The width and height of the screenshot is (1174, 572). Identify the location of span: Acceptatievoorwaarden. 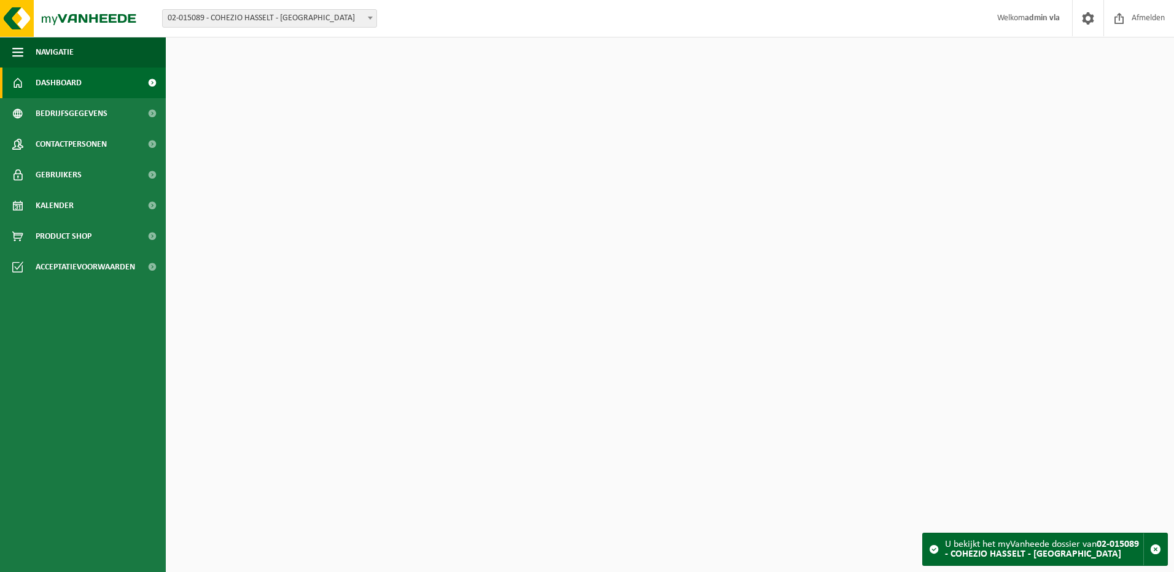
(85, 267).